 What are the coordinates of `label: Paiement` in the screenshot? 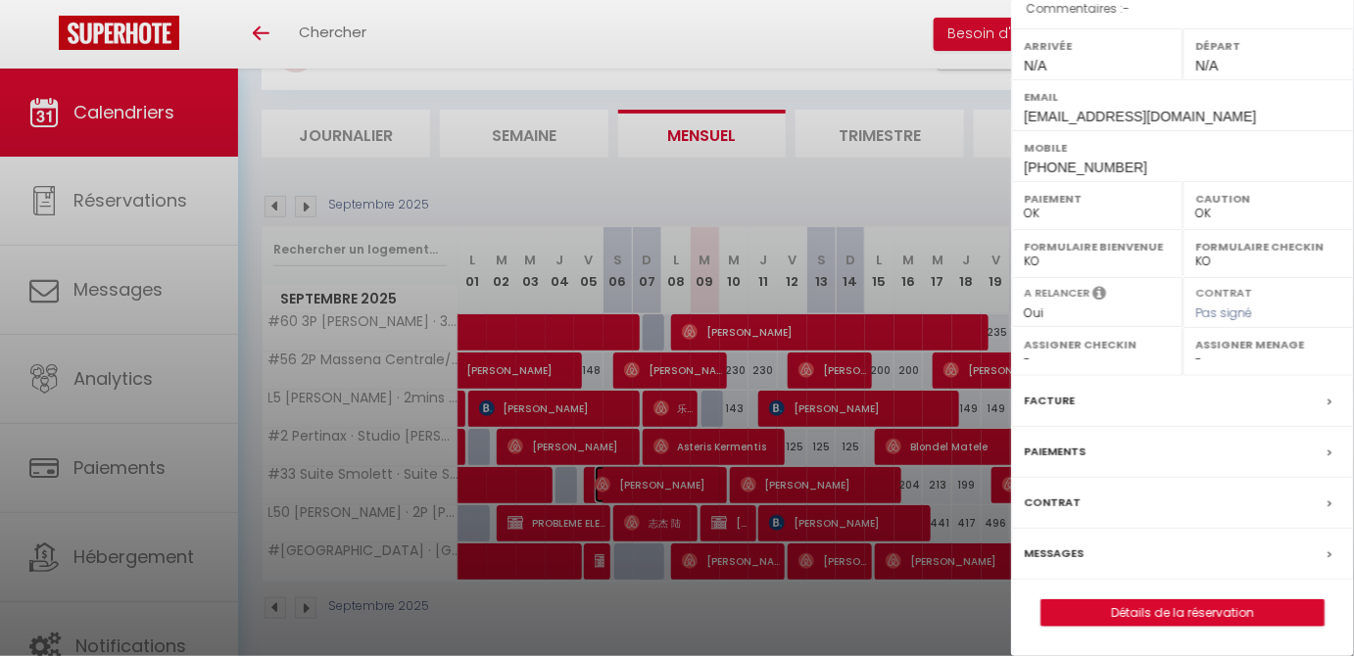 It's located at (1096, 199).